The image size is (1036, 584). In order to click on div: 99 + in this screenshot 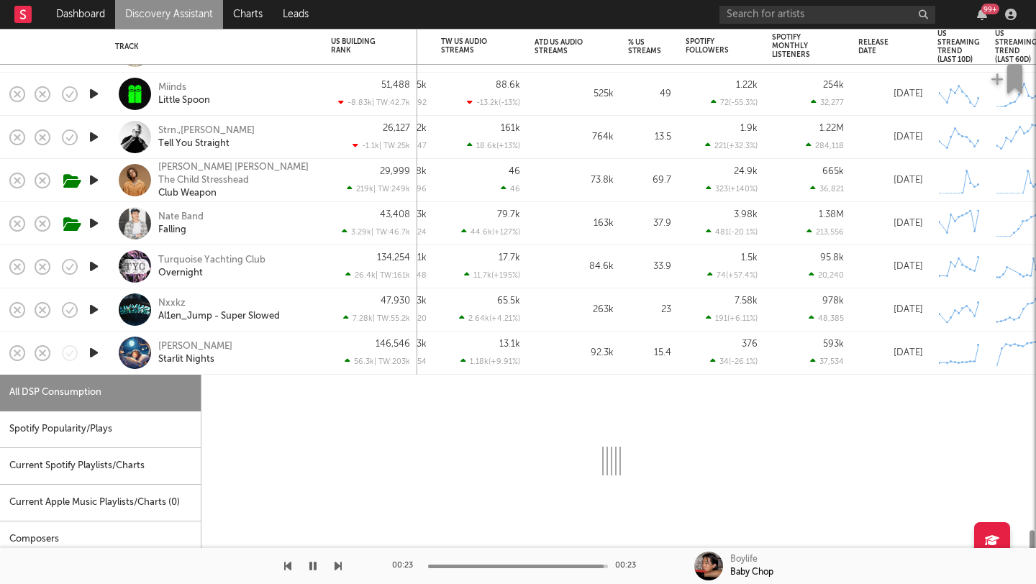, I will do `click(990, 9)`.